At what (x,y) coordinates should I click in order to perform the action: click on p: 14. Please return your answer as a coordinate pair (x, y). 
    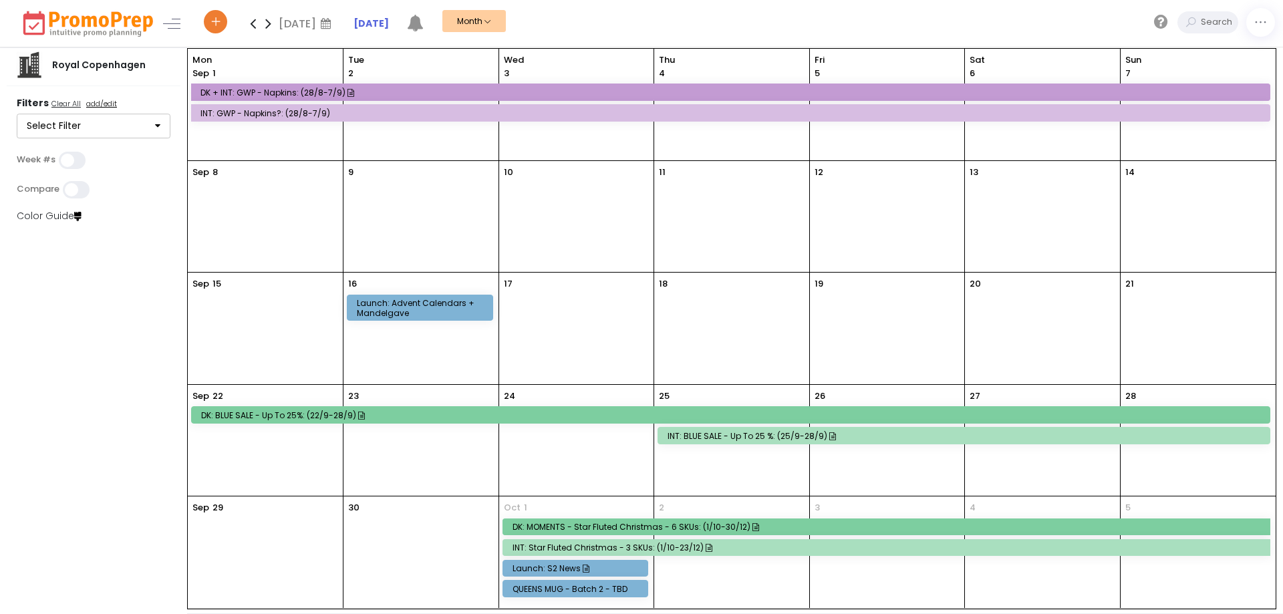
    Looking at the image, I should click on (1130, 172).